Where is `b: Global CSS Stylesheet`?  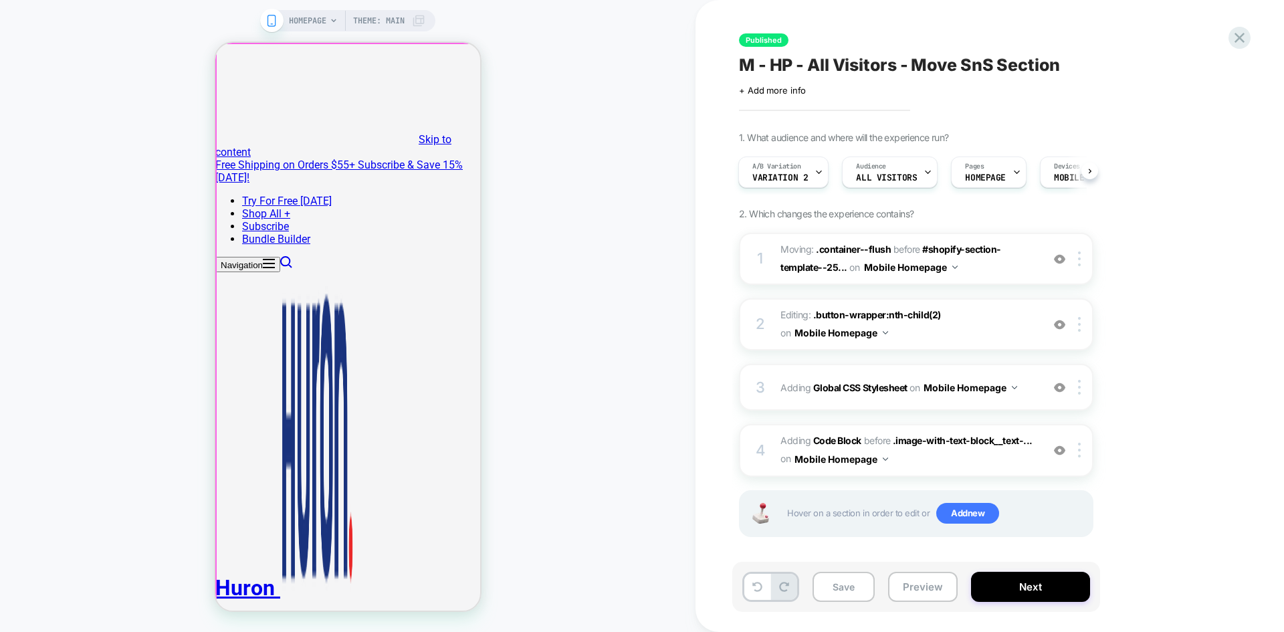 b: Global CSS Stylesheet is located at coordinates (860, 387).